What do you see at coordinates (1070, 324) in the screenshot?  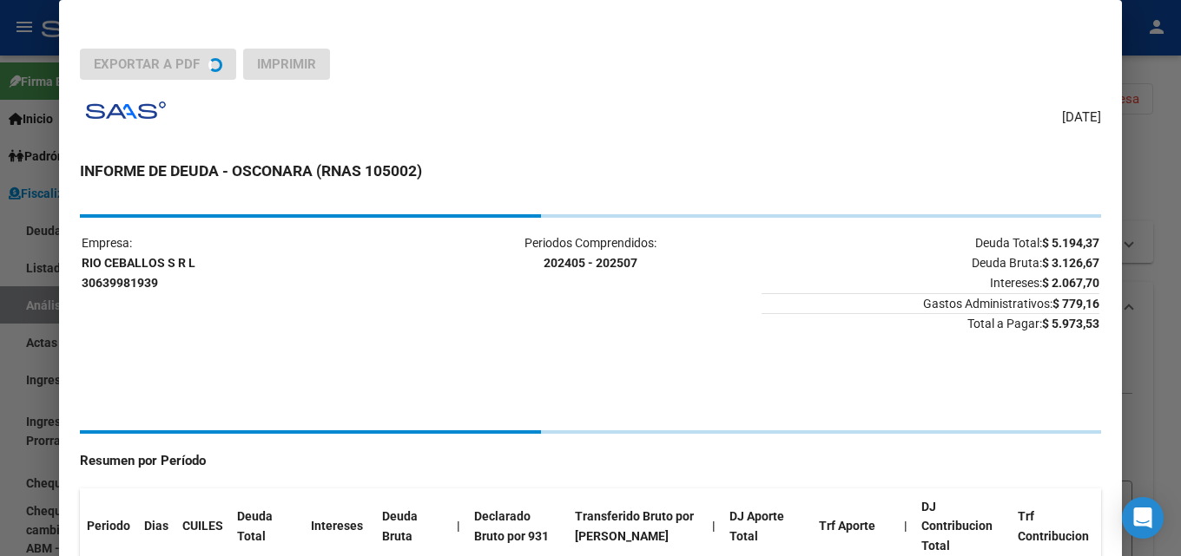 I see `strong: $ 5.973,53` at bounding box center [1070, 324].